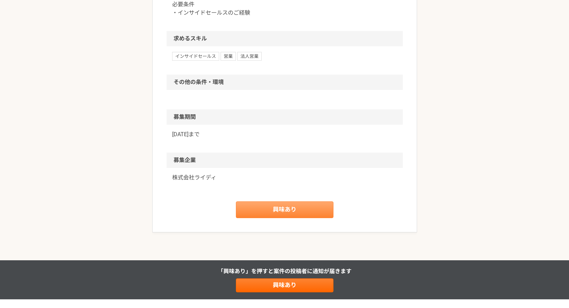  What do you see at coordinates (285, 9) in the screenshot?
I see `p: 必要条件 ・インサイドセールスのご経験` at bounding box center [285, 9].